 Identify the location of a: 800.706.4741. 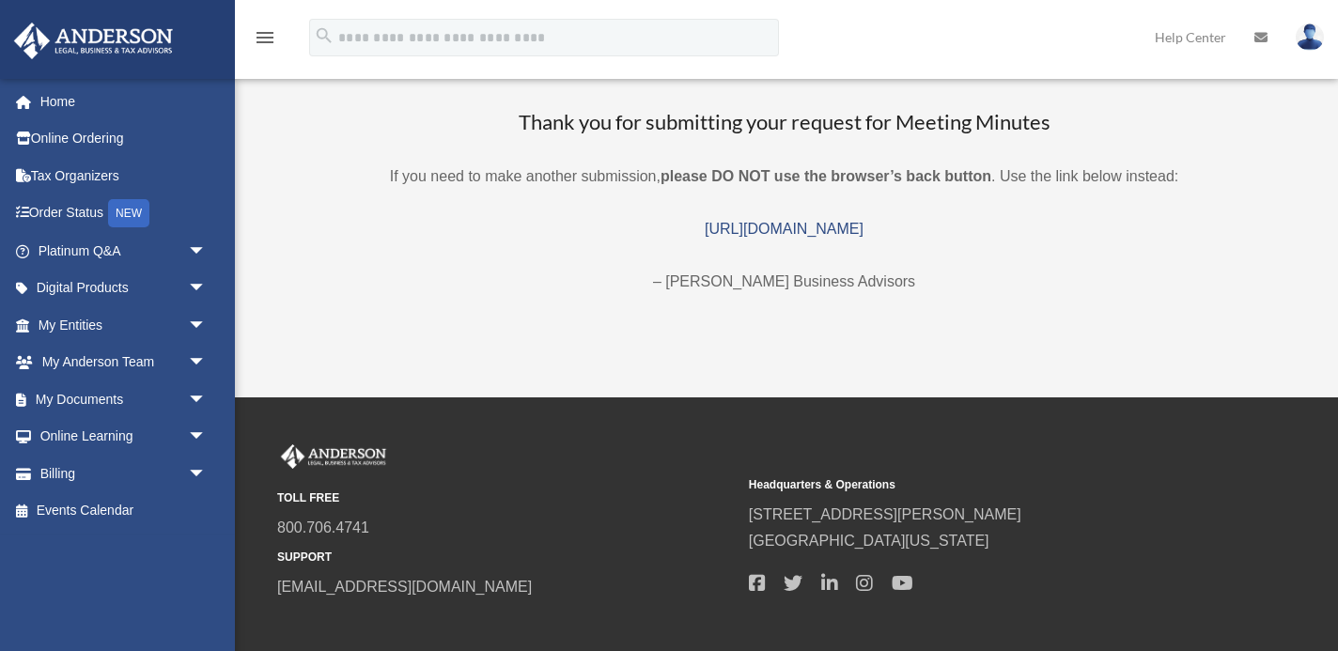
(323, 527).